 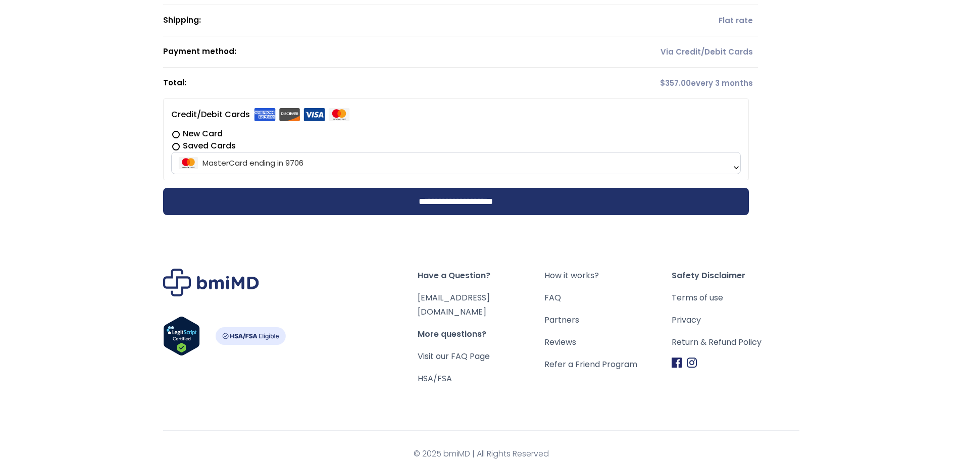 I want to click on img: Brand Logo, so click(x=211, y=282).